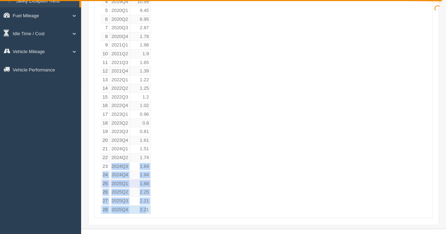  I want to click on td: 2021Q1, so click(120, 45).